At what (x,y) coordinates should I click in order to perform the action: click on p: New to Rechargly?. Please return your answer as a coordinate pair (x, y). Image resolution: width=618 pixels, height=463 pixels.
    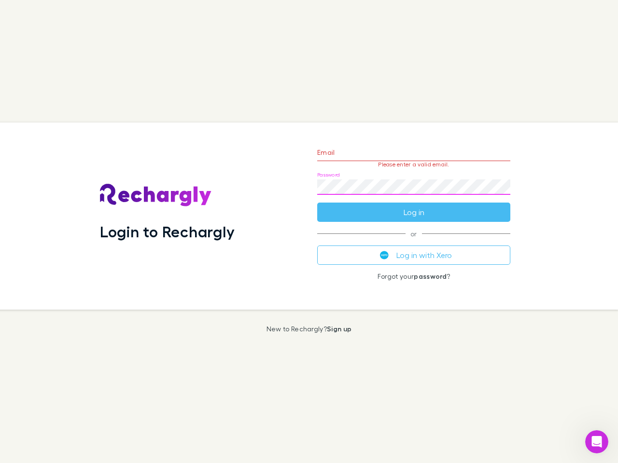
    Looking at the image, I should click on (309, 329).